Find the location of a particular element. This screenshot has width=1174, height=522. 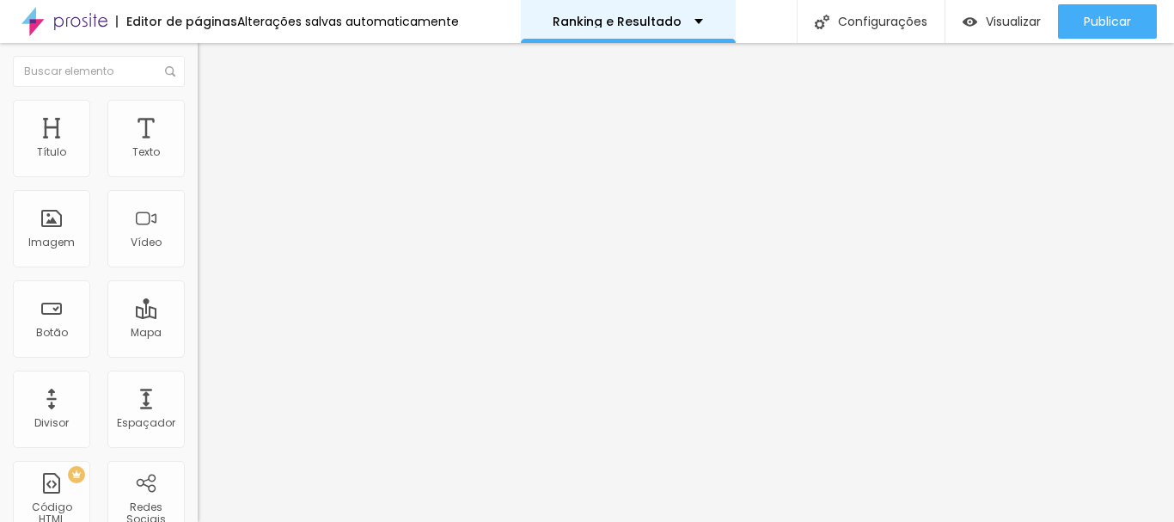

p: Ranking e Resultado is located at coordinates (617, 21).